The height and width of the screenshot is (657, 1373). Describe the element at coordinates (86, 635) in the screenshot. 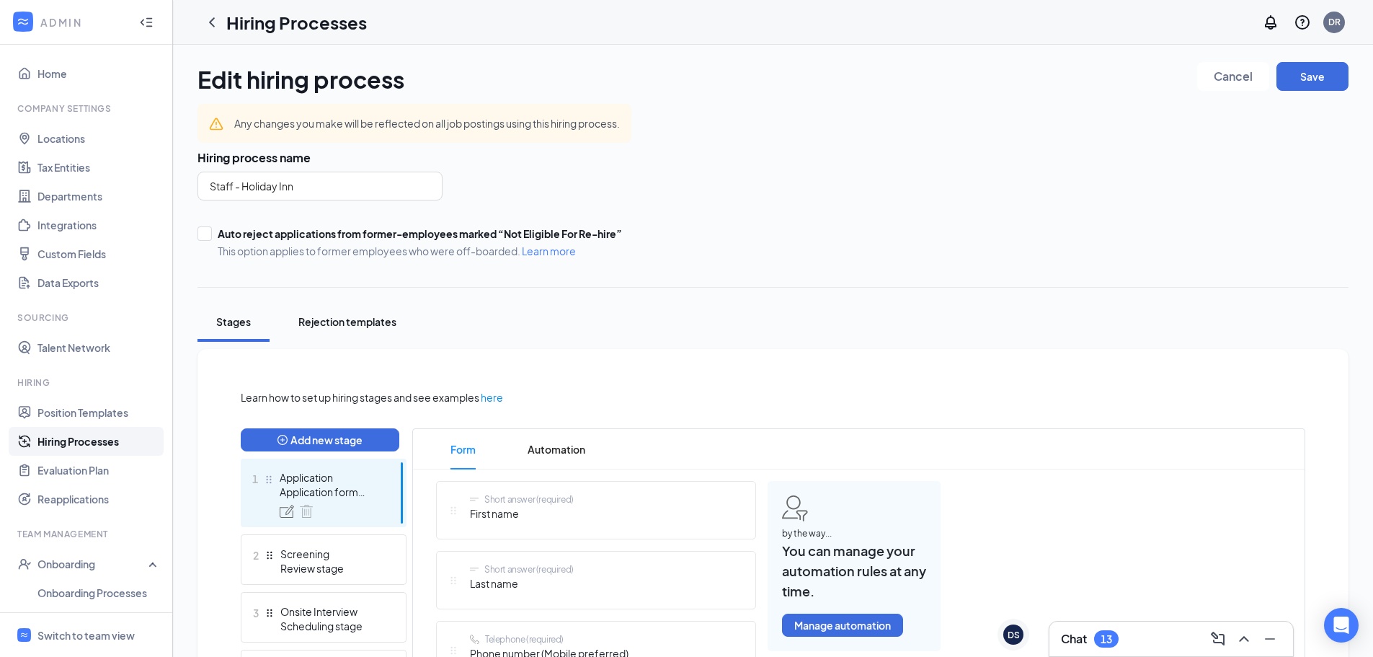

I see `div: Switch to team view` at that location.